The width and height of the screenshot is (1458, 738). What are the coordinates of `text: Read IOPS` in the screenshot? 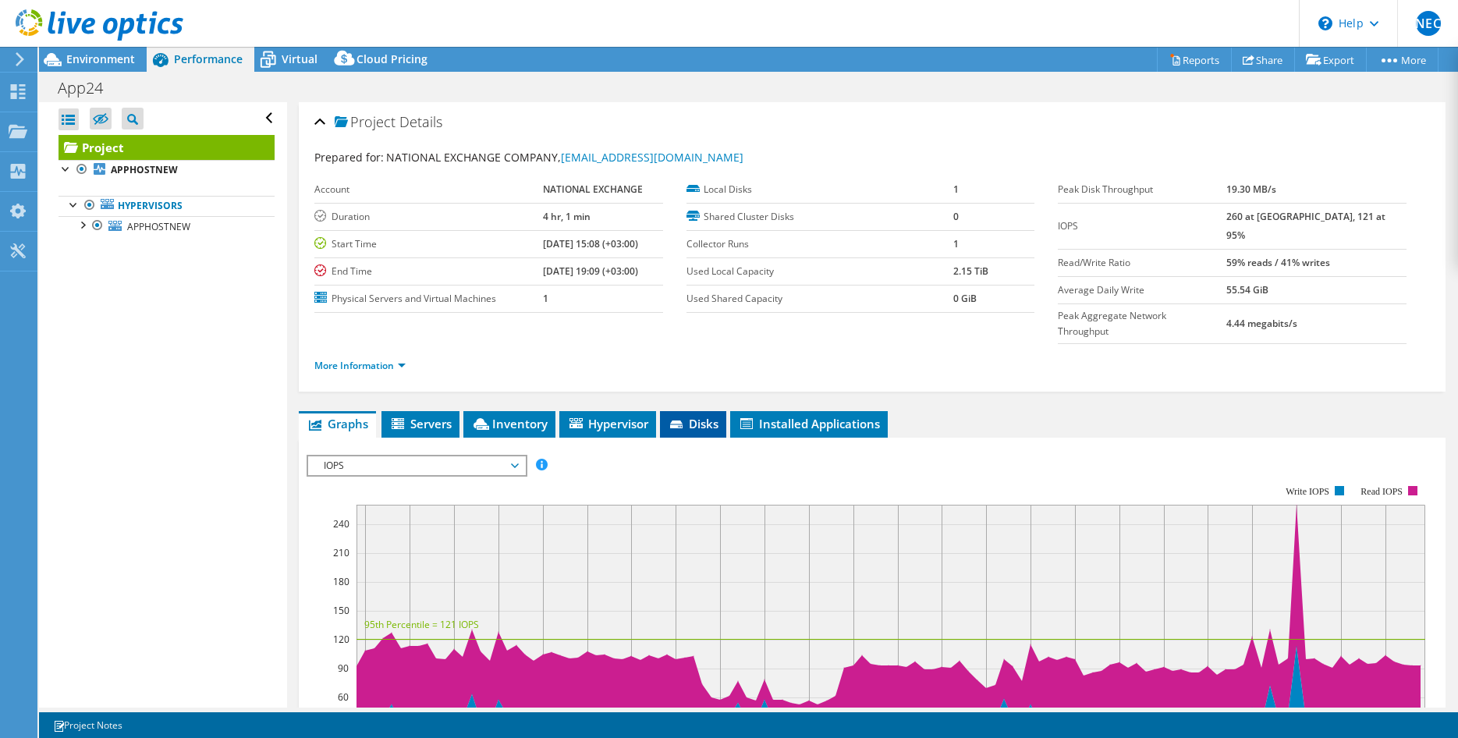 It's located at (1383, 492).